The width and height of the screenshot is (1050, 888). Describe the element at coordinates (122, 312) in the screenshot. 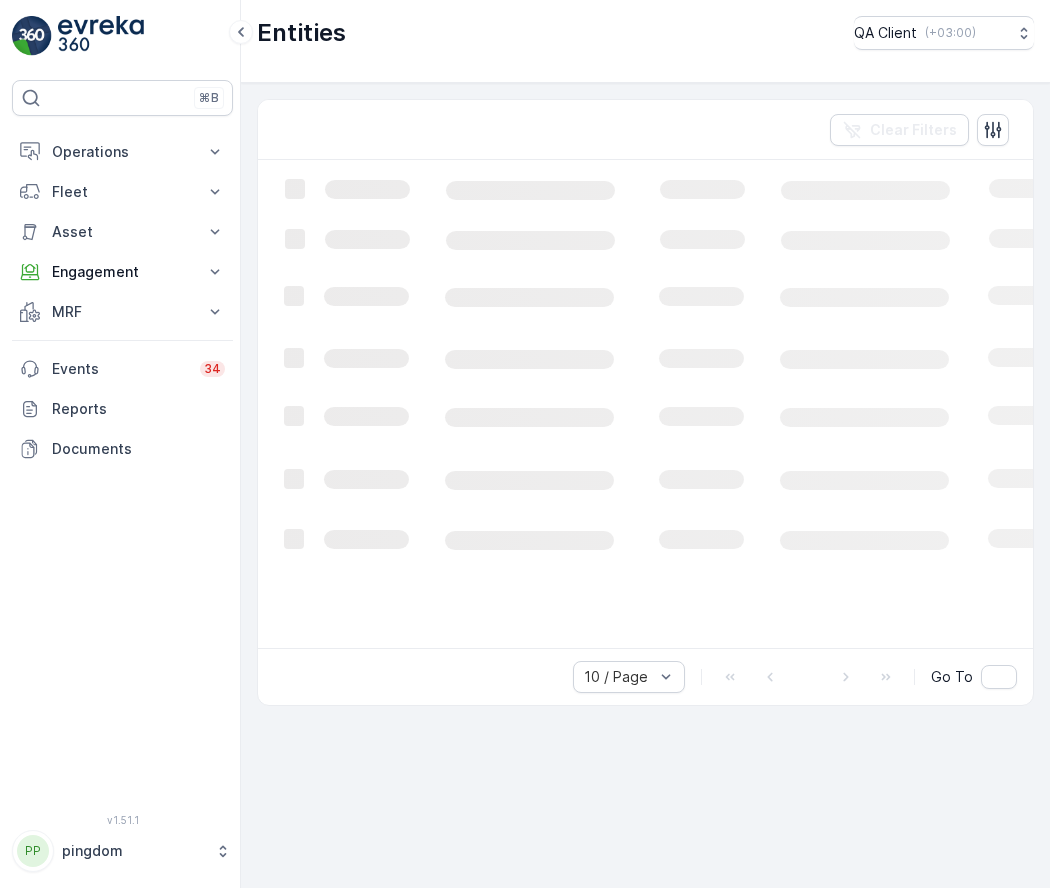

I see `button: MRF` at that location.